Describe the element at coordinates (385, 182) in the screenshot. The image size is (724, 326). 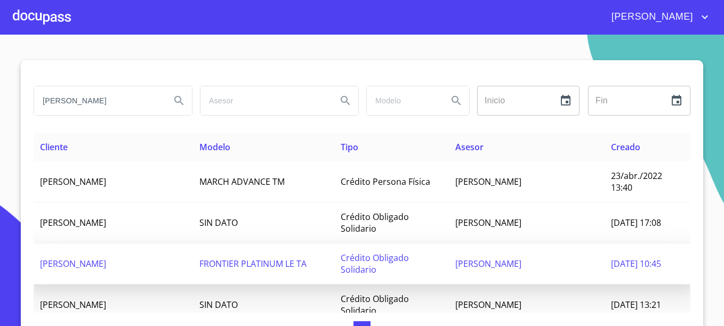
I see `span: Crédito Persona Física` at that location.